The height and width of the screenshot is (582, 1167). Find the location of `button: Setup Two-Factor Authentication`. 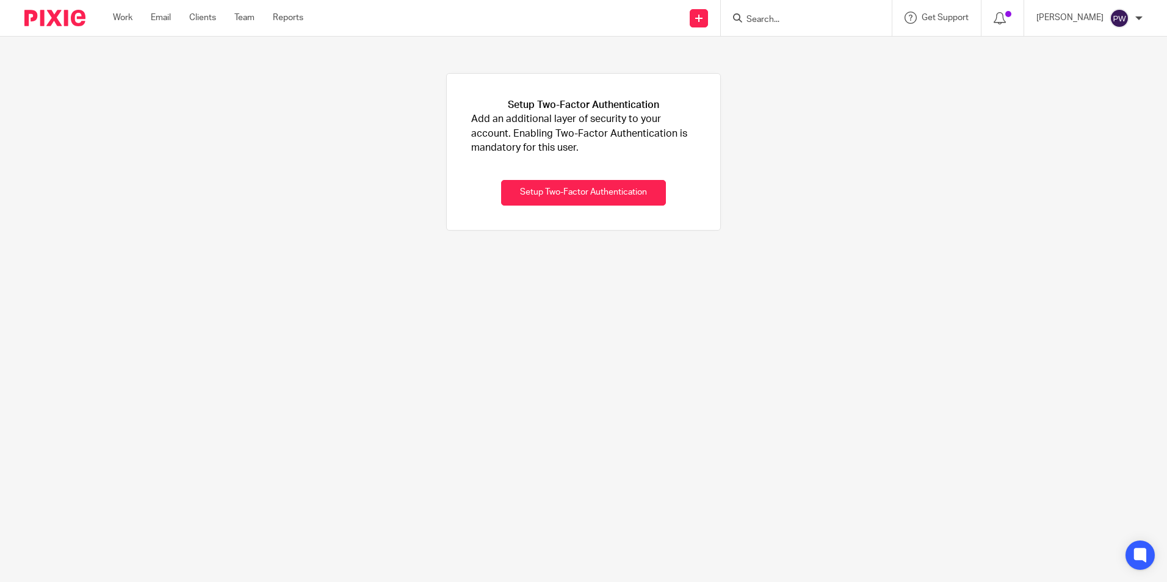

button: Setup Two-Factor Authentication is located at coordinates (584, 193).